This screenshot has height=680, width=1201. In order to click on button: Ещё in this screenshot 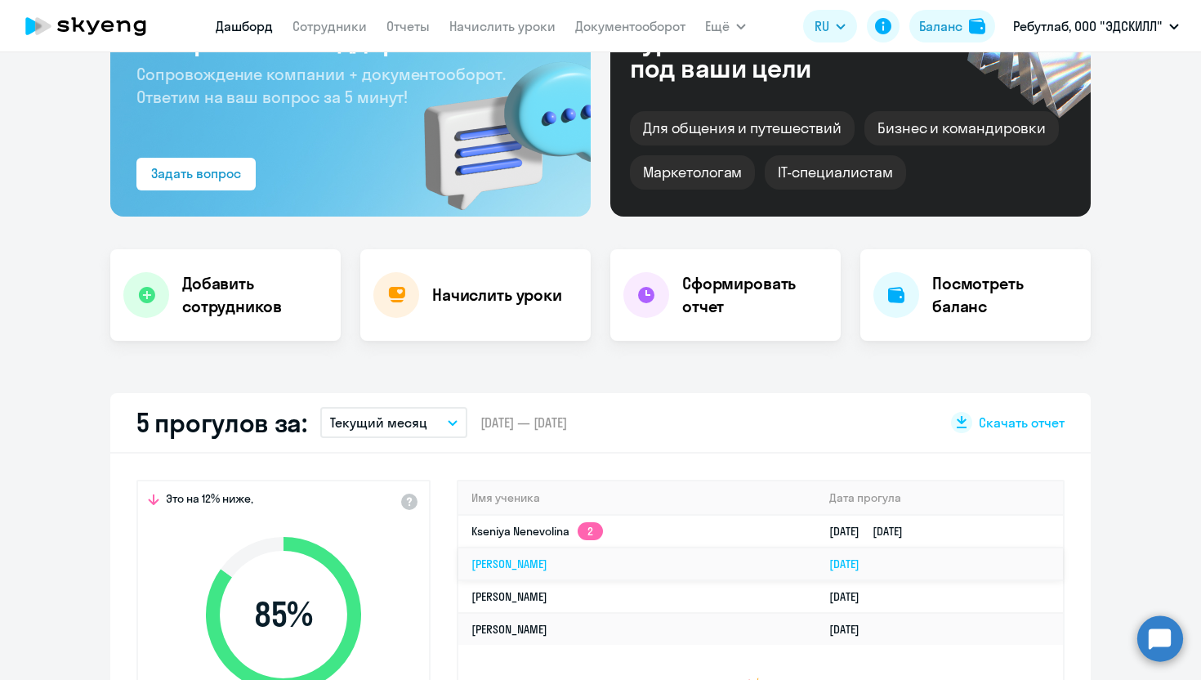, I will do `click(726, 26)`.